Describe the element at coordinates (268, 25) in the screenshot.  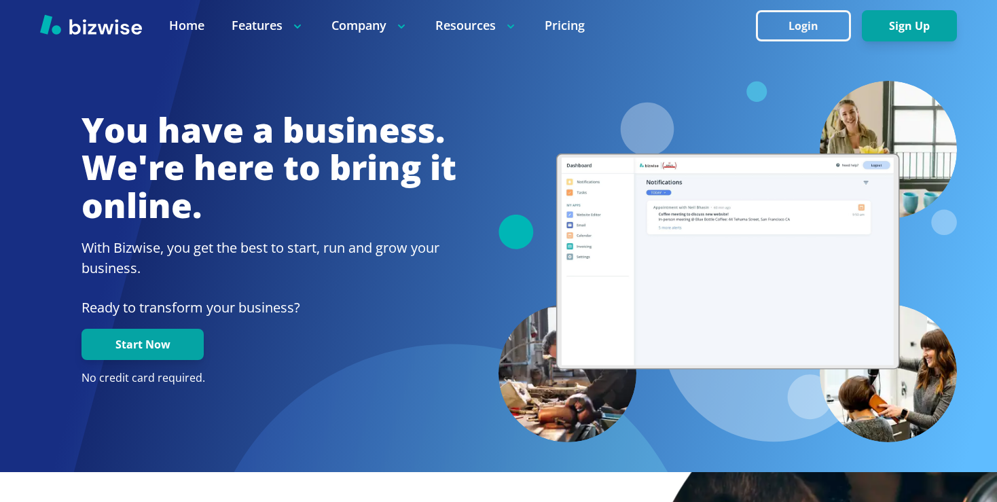
I see `p: Features` at that location.